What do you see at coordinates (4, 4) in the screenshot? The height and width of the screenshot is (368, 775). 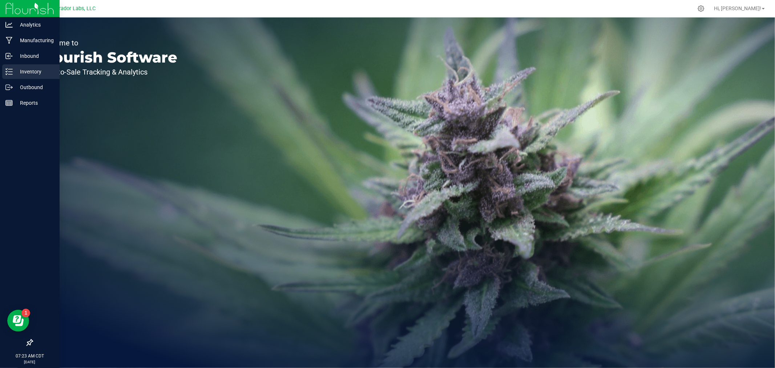 I see `span: 1` at bounding box center [4, 4].